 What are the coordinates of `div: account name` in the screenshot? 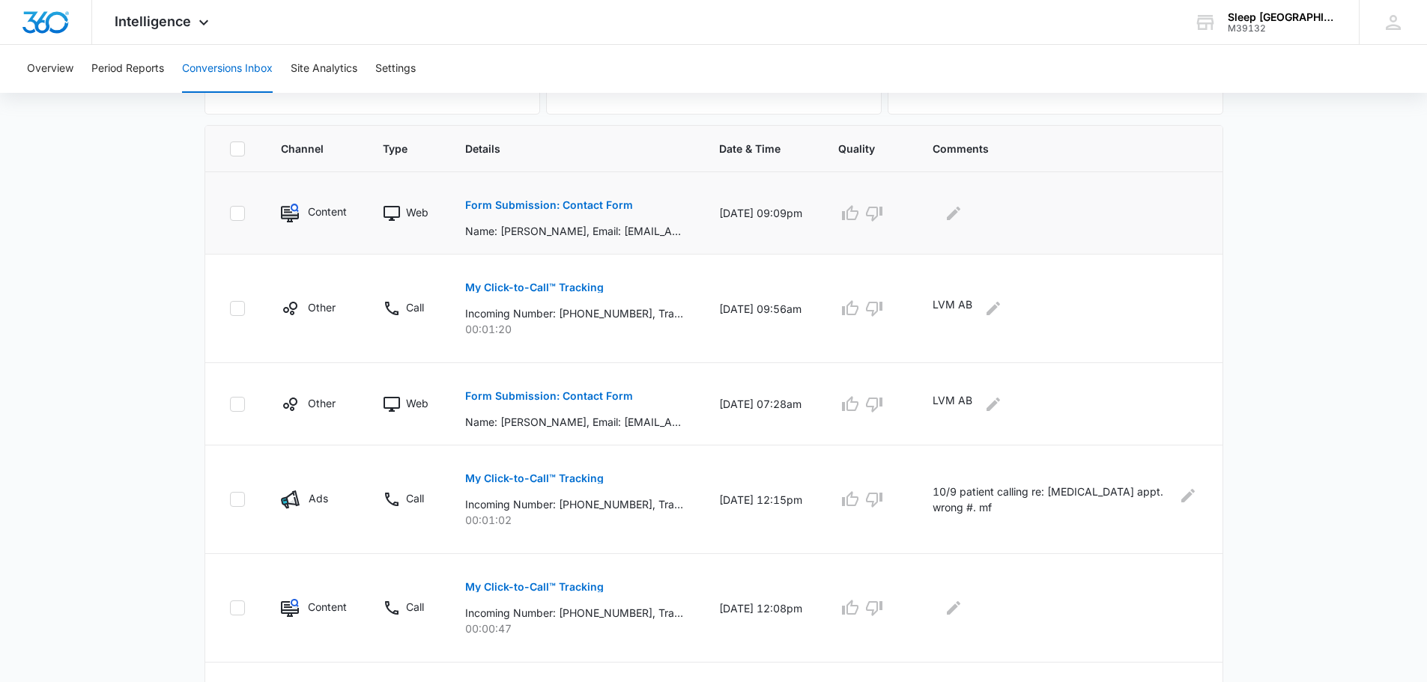 It's located at (1282, 17).